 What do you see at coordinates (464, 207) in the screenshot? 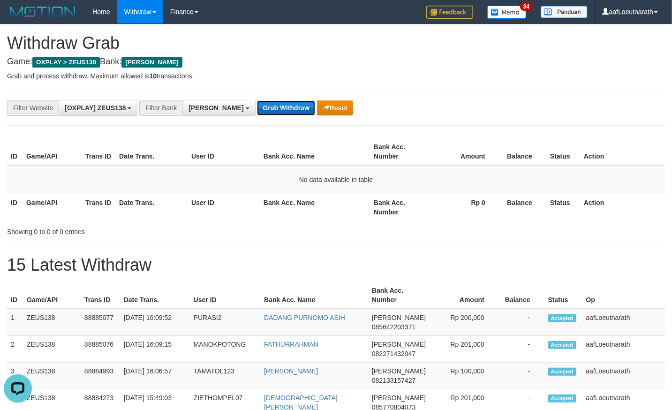
I see `th: Rp 0` at bounding box center [464, 207].